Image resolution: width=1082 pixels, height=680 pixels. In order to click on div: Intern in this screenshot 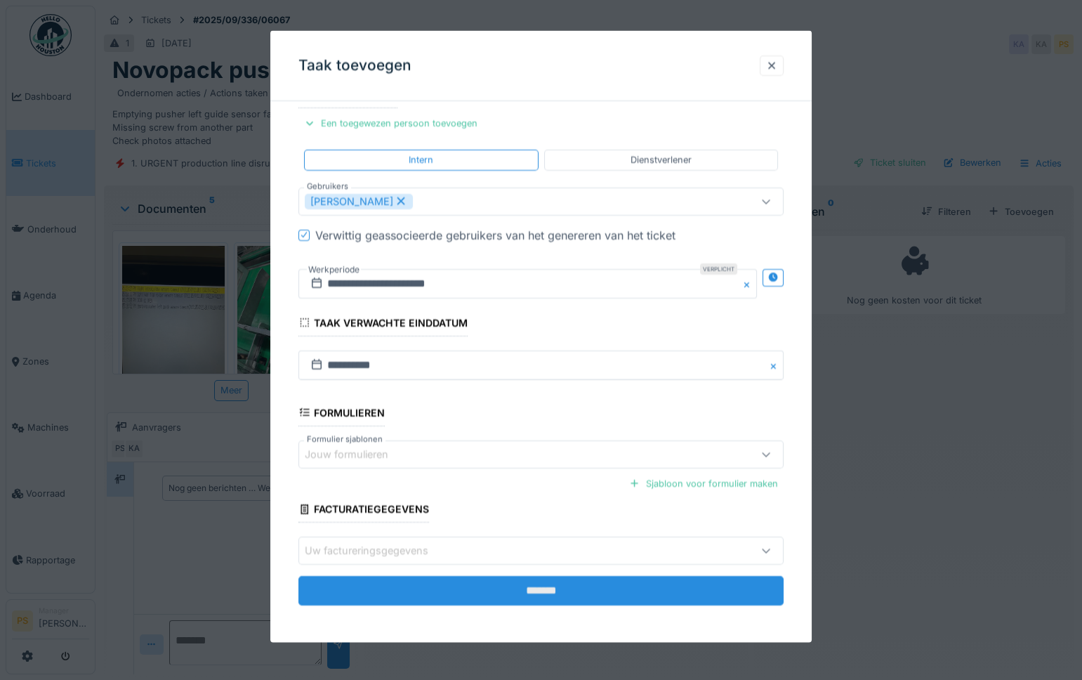, I will do `click(421, 159)`.